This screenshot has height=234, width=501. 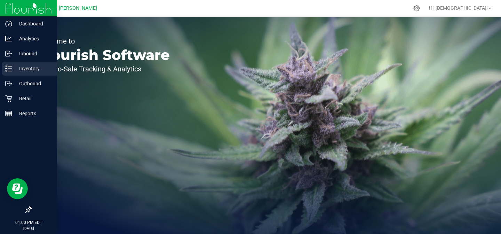 What do you see at coordinates (29, 222) in the screenshot?
I see `p: 01:00 PM EDT` at bounding box center [29, 222].